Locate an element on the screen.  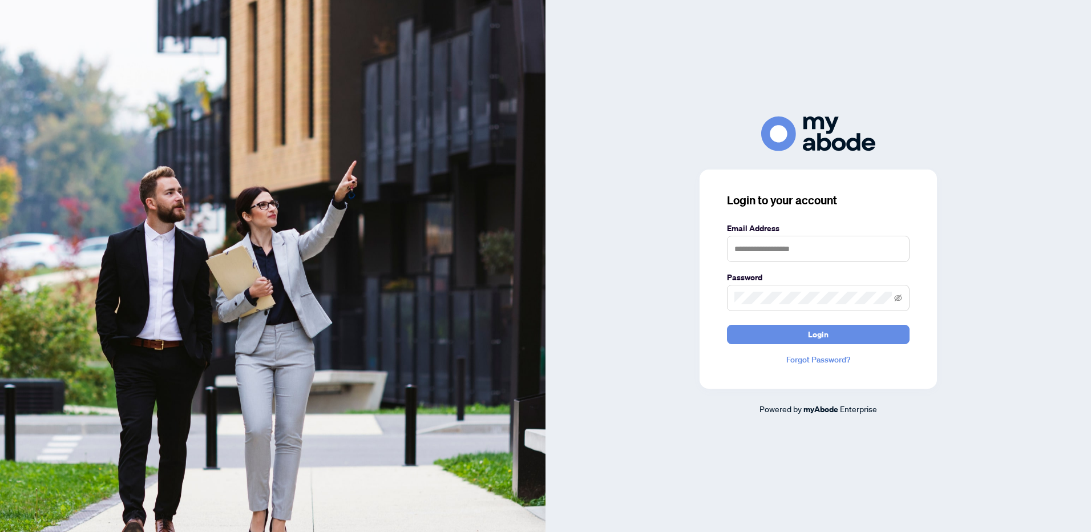
label: Password is located at coordinates (818, 277).